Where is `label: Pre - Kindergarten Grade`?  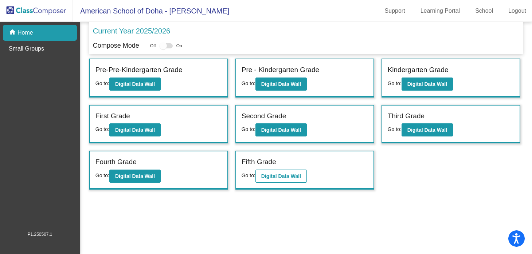 label: Pre - Kindergarten Grade is located at coordinates (280, 70).